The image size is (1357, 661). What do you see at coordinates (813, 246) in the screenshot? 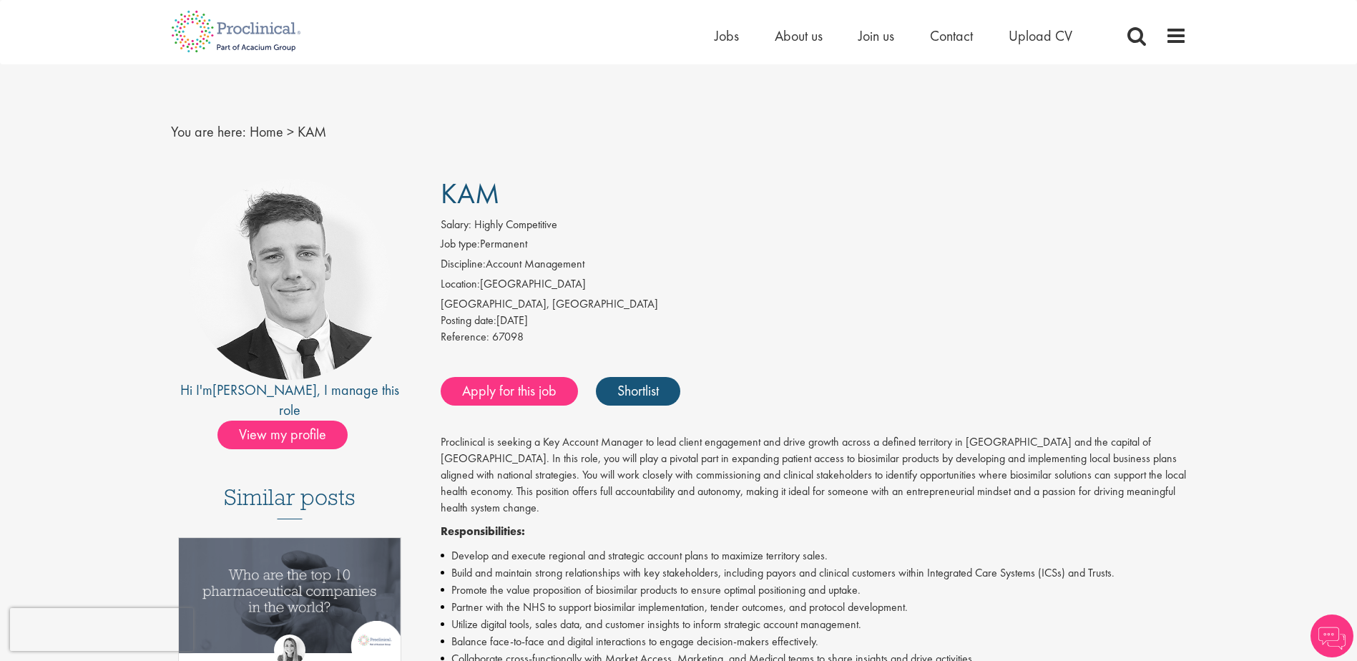
I see `li: Permanent` at bounding box center [813, 246].